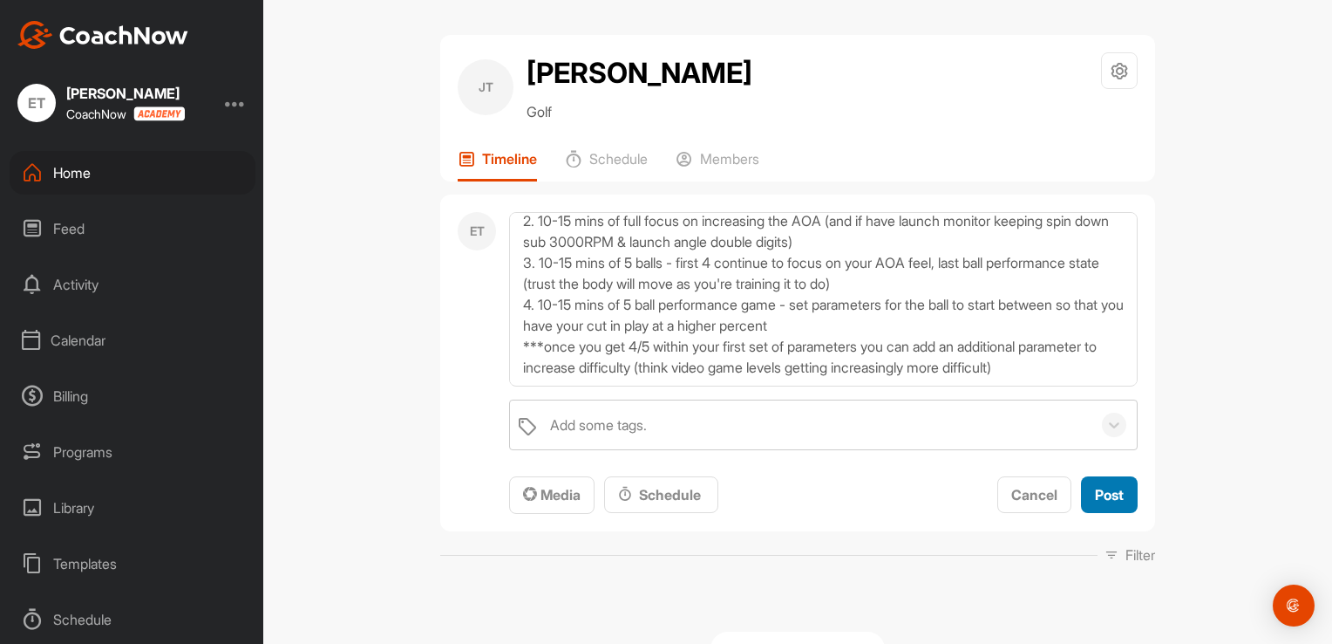 The height and width of the screenshot is (644, 1332). Describe the element at coordinates (639, 112) in the screenshot. I see `p: Golf` at that location.